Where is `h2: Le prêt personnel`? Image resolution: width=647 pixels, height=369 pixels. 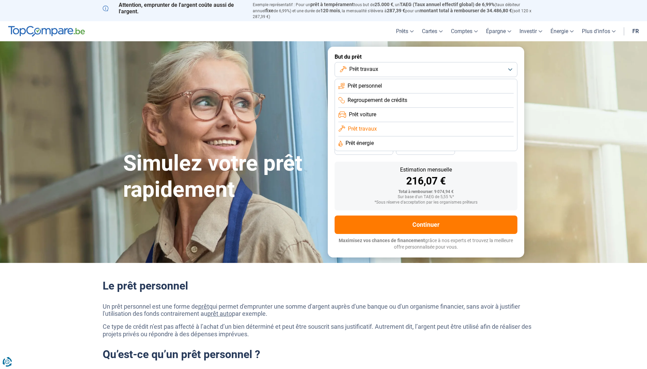
h2: Le prêt personnel is located at coordinates (324, 286).